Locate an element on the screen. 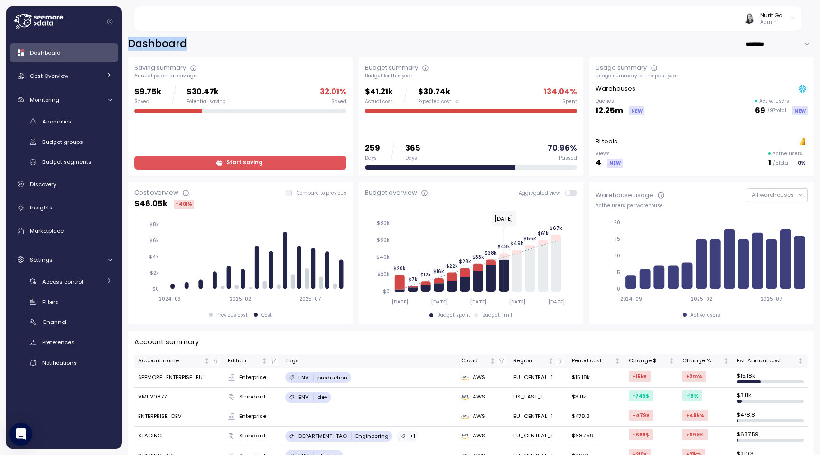  p: / 97 total is located at coordinates (777, 111).